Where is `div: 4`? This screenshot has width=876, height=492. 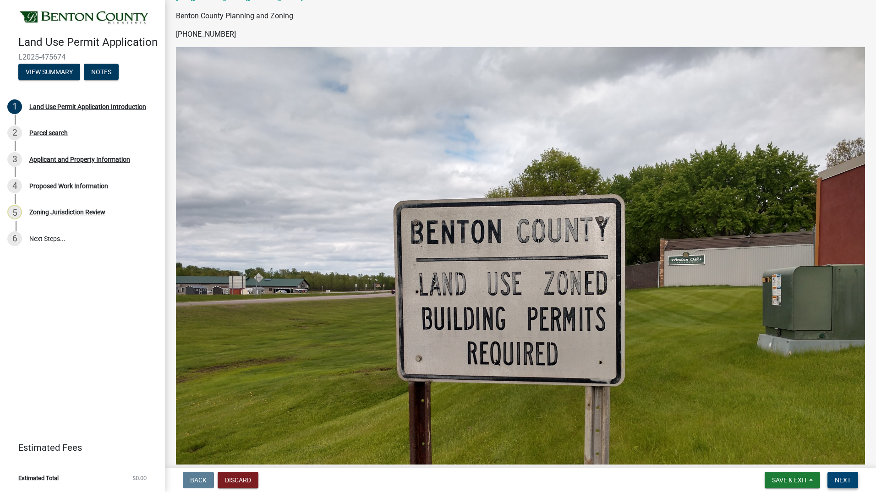 div: 4 is located at coordinates (15, 186).